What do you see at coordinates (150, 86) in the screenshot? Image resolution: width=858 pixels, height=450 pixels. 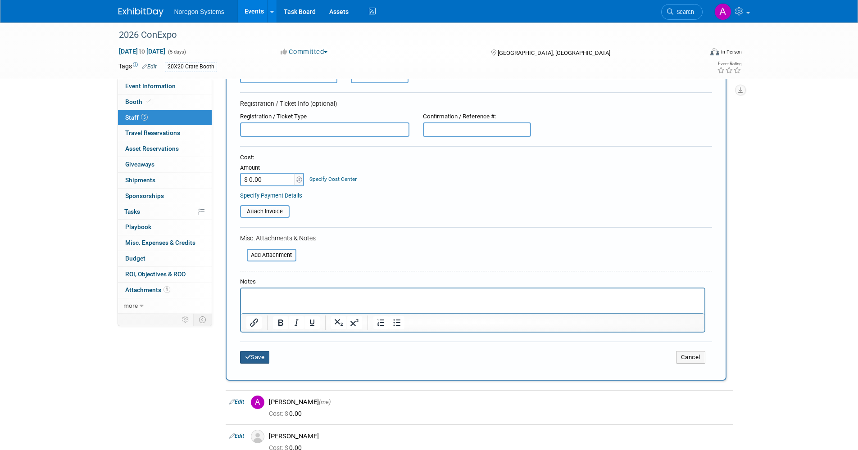 I see `span: Event Information` at bounding box center [150, 86].